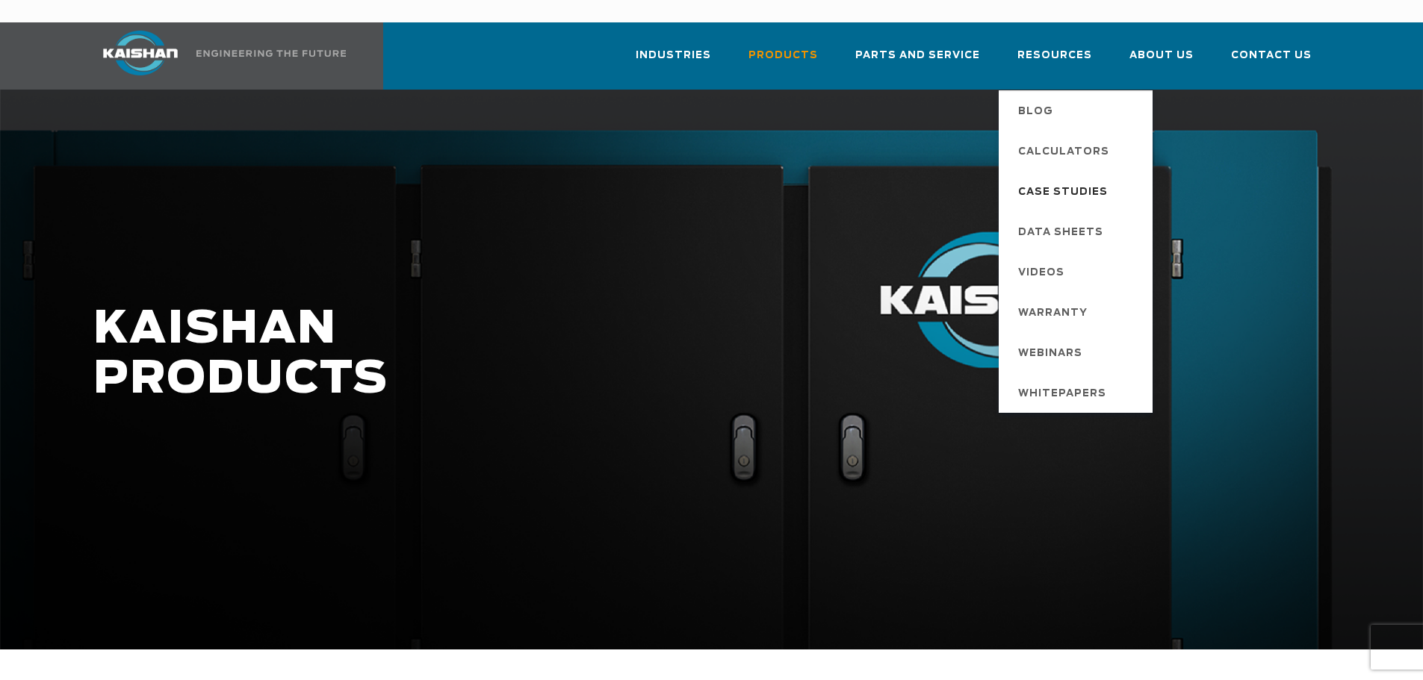 This screenshot has height=680, width=1423. Describe the element at coordinates (673, 61) in the screenshot. I see `a: Industries` at that location.